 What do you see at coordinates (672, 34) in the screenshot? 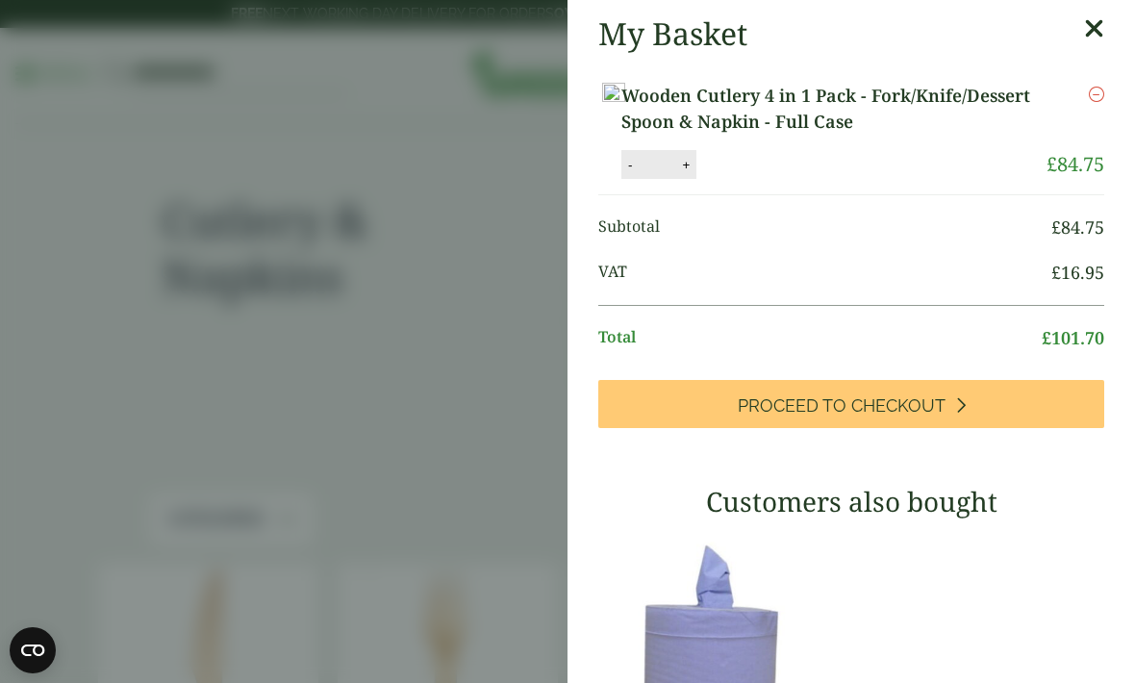
I see `h2: My Basket` at bounding box center [672, 34].